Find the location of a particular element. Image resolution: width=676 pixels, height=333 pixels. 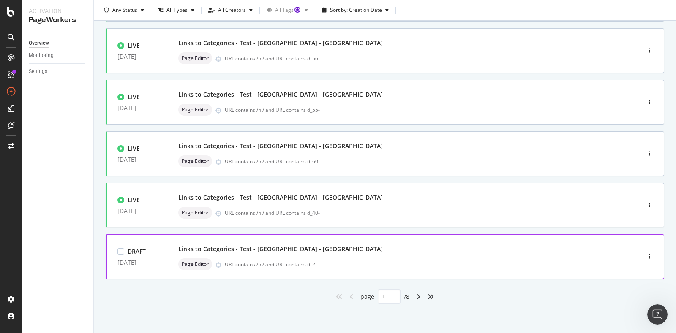

div: angles-left is located at coordinates (339, 297).